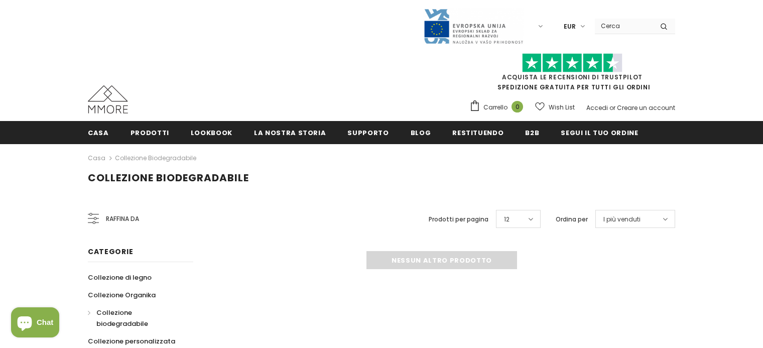 The height and width of the screenshot is (348, 763). What do you see at coordinates (473, 26) in the screenshot?
I see `img: Javni Razpis` at bounding box center [473, 26].